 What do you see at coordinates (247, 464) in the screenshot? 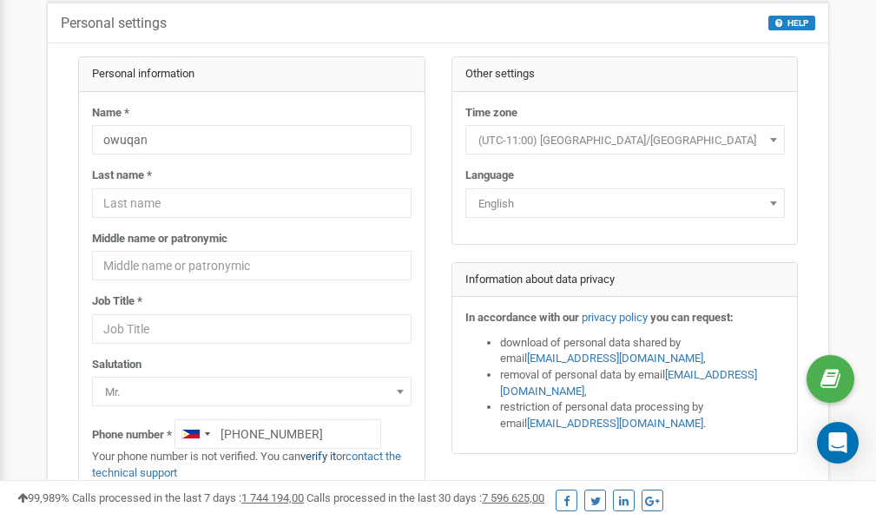
I see `a: contact the technical support` at bounding box center [247, 464].